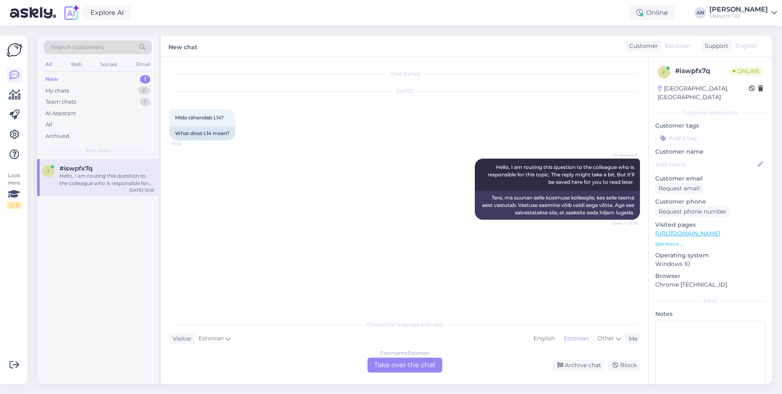  What do you see at coordinates (405, 365) in the screenshot?
I see `div: Take over the chat` at bounding box center [405, 365].